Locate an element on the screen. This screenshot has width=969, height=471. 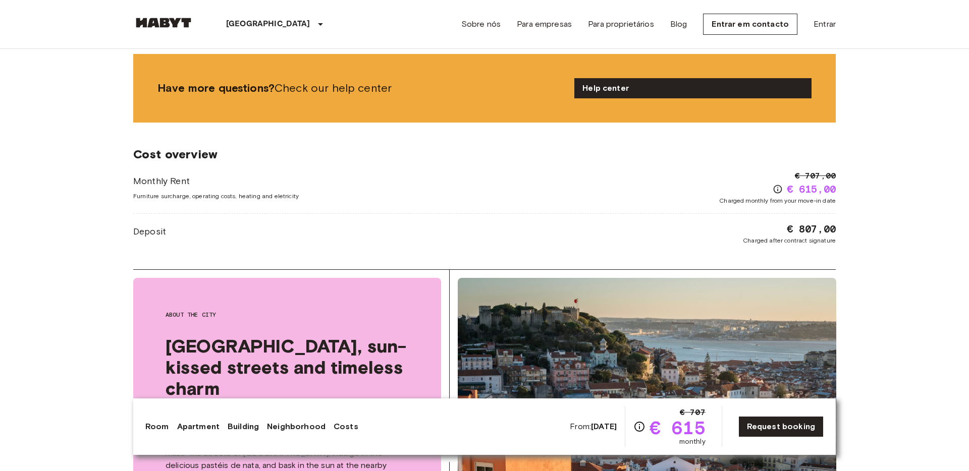
img: Habyt is located at coordinates (164, 23).